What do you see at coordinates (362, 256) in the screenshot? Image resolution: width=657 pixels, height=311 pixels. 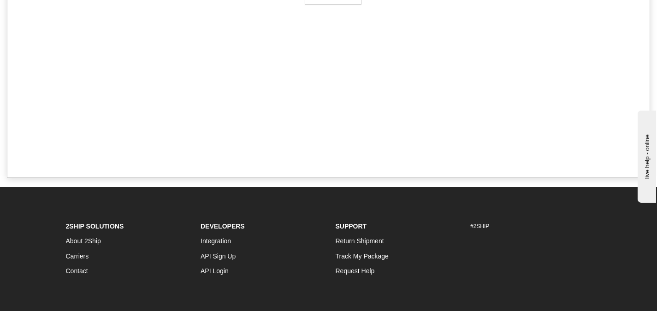 I see `a: Track My Package` at bounding box center [362, 256].